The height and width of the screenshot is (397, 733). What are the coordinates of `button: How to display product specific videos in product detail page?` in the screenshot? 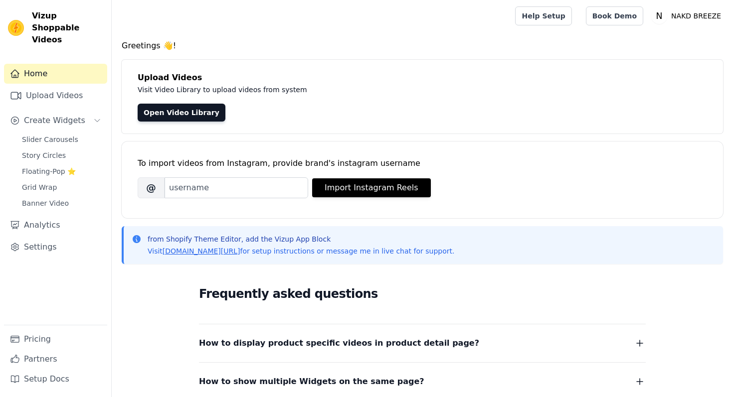 It's located at (422, 344).